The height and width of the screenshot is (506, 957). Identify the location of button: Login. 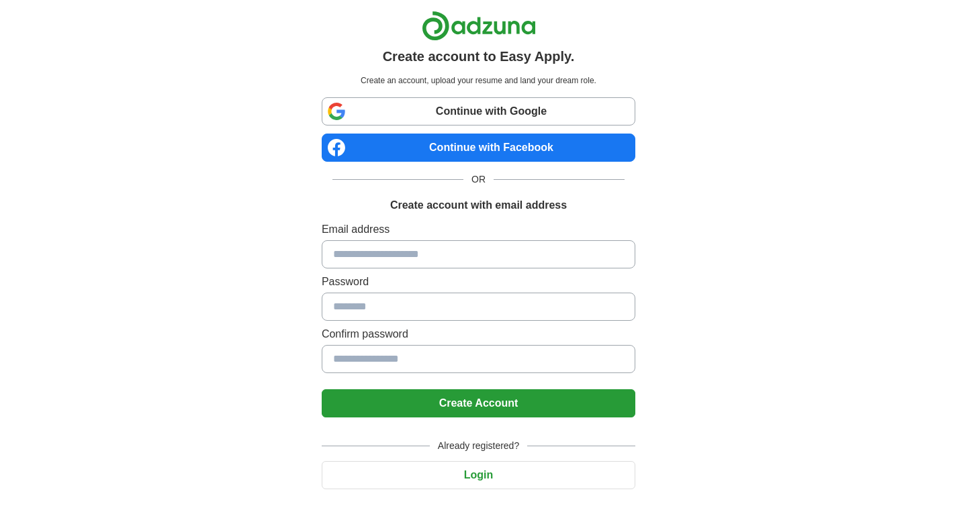
(478, 475).